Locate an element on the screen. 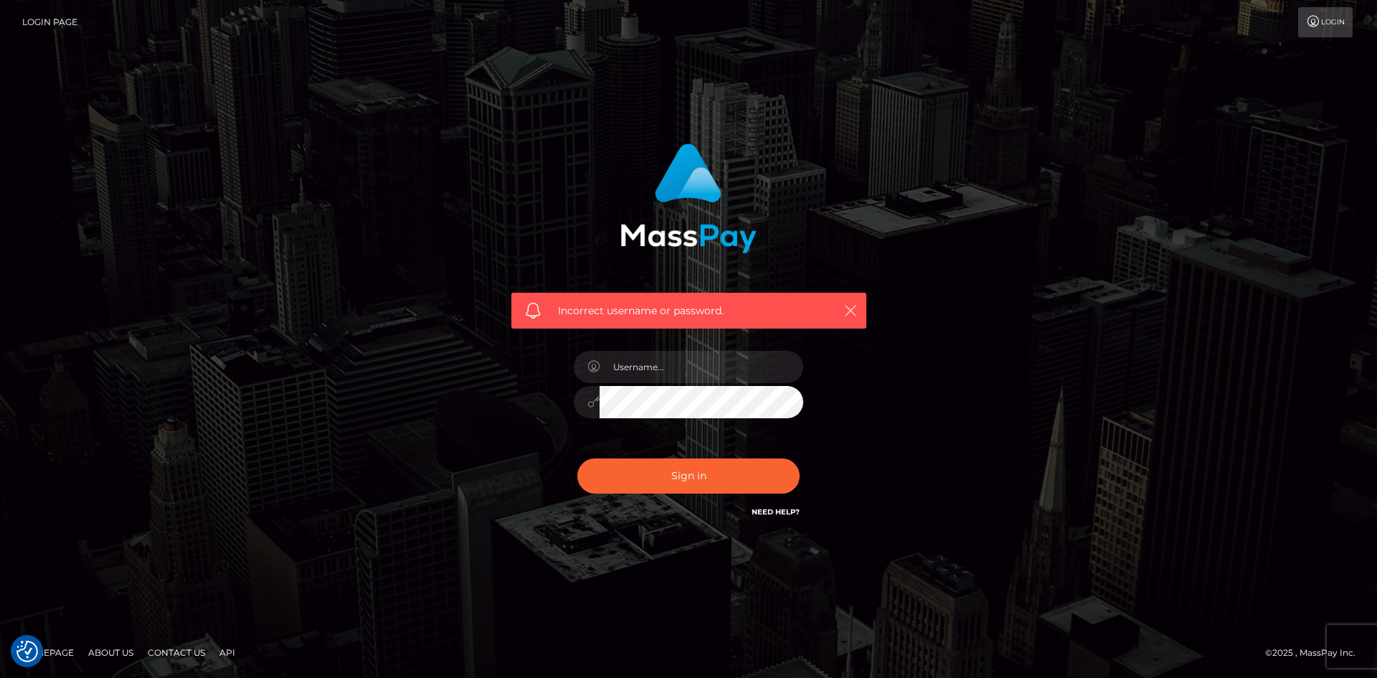  a: Need Help? is located at coordinates (776, 512).